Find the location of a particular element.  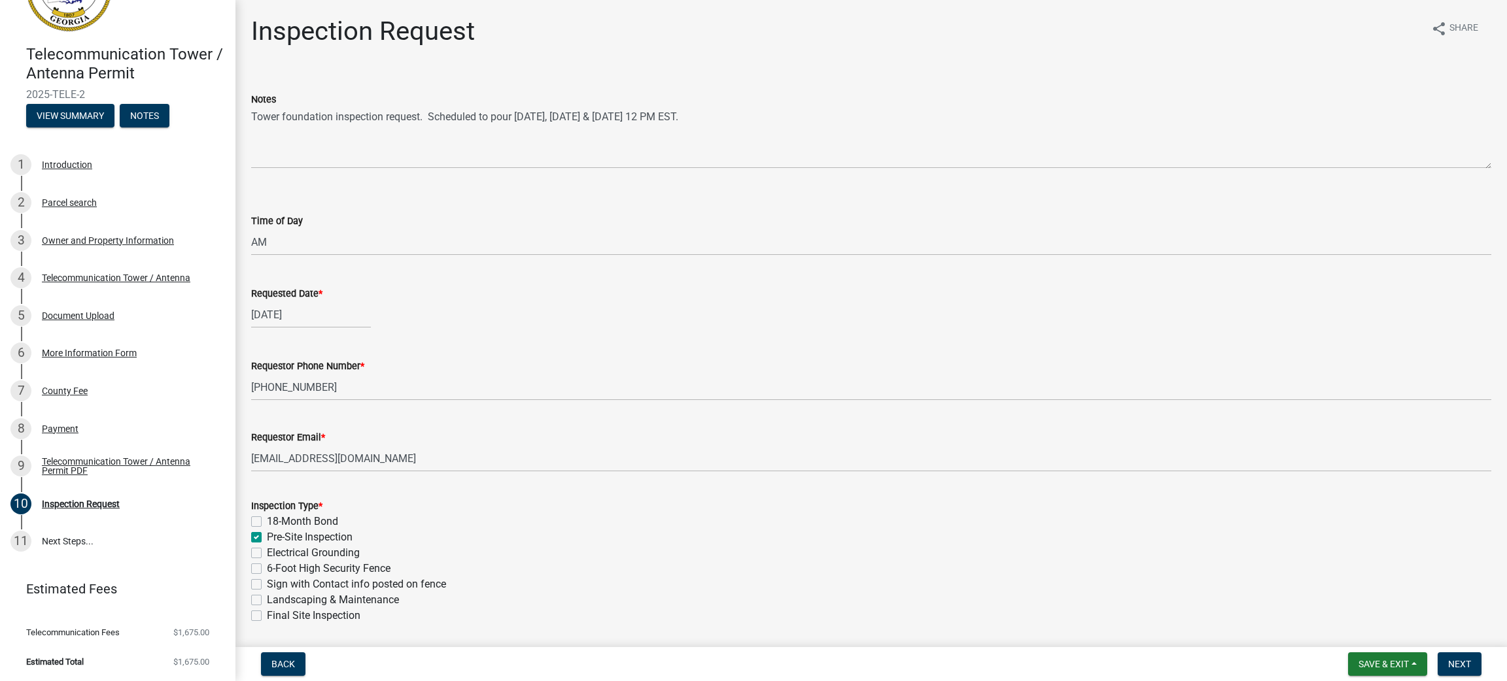

button: shareShare is located at coordinates (1454, 28).